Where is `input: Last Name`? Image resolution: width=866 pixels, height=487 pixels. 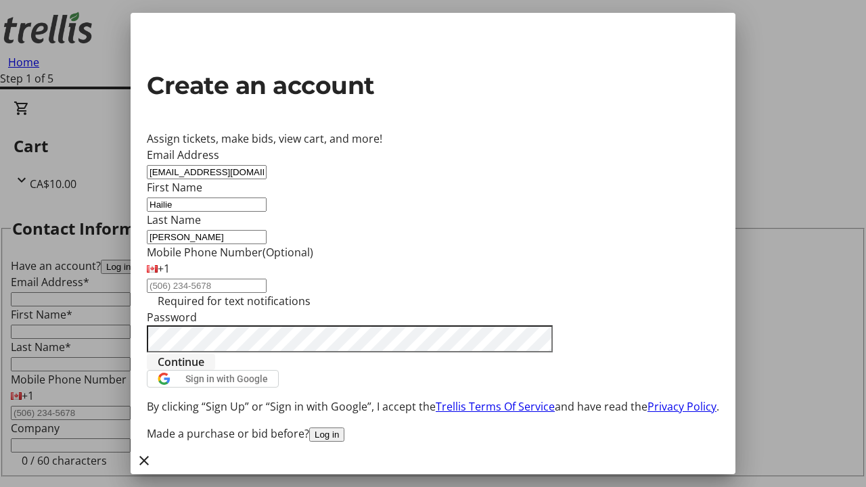
input: Last Name is located at coordinates (206, 237).